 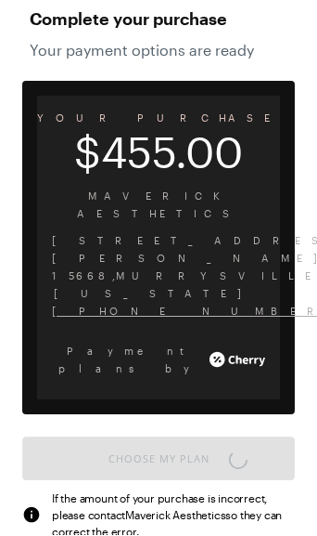 What do you see at coordinates (129, 360) in the screenshot?
I see `span: Payment plans by` at bounding box center [129, 360].